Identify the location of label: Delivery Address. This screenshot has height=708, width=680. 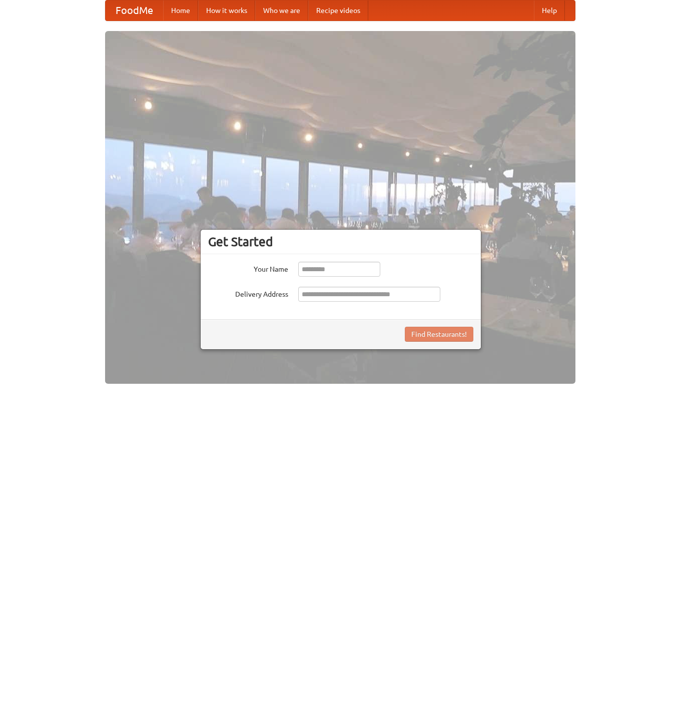
(248, 293).